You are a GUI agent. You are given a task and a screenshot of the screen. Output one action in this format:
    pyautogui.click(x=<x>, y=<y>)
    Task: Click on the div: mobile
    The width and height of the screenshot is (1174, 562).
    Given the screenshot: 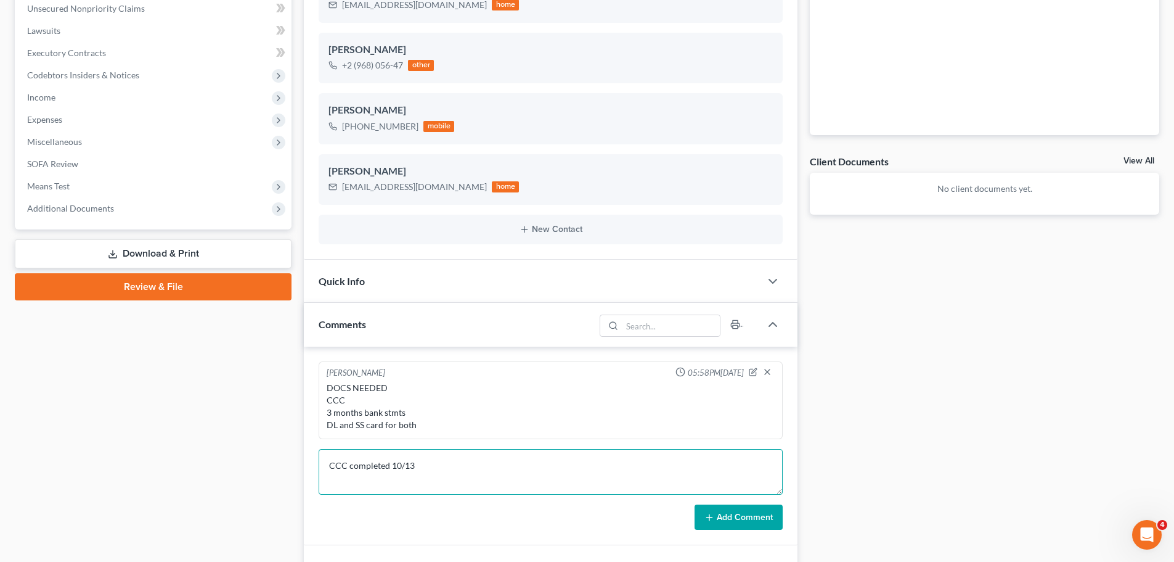 What is the action you would take?
    pyautogui.click(x=439, y=126)
    